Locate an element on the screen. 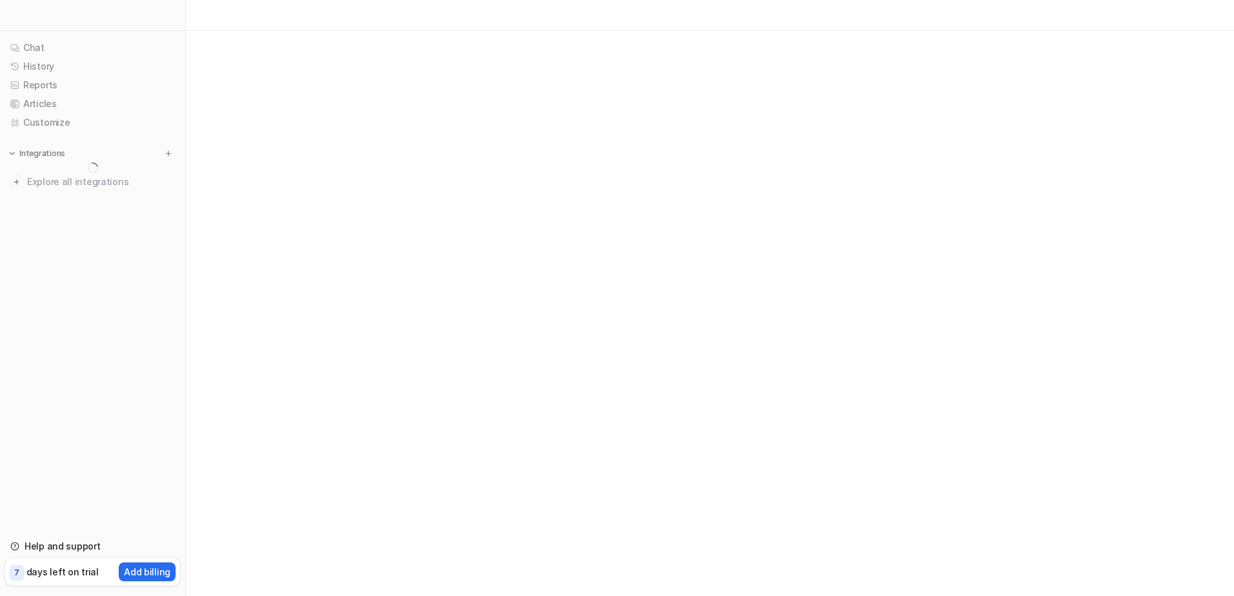 The height and width of the screenshot is (596, 1234). a: Articles is located at coordinates (92, 104).